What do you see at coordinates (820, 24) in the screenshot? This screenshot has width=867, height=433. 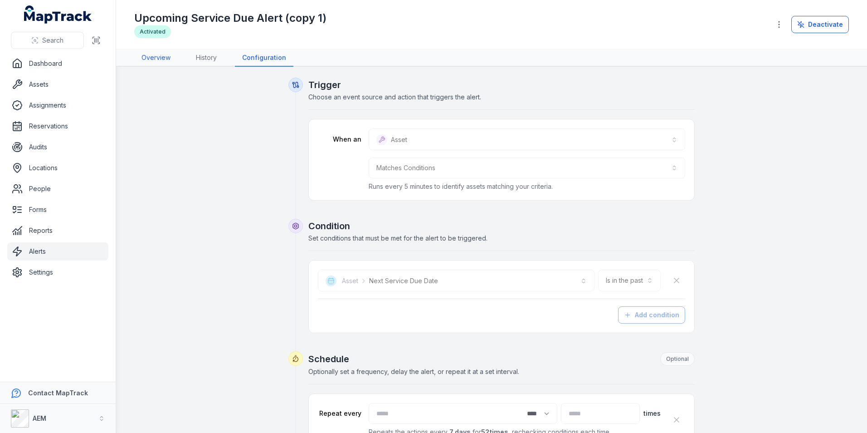 I see `button: Deactivate` at bounding box center [820, 24].